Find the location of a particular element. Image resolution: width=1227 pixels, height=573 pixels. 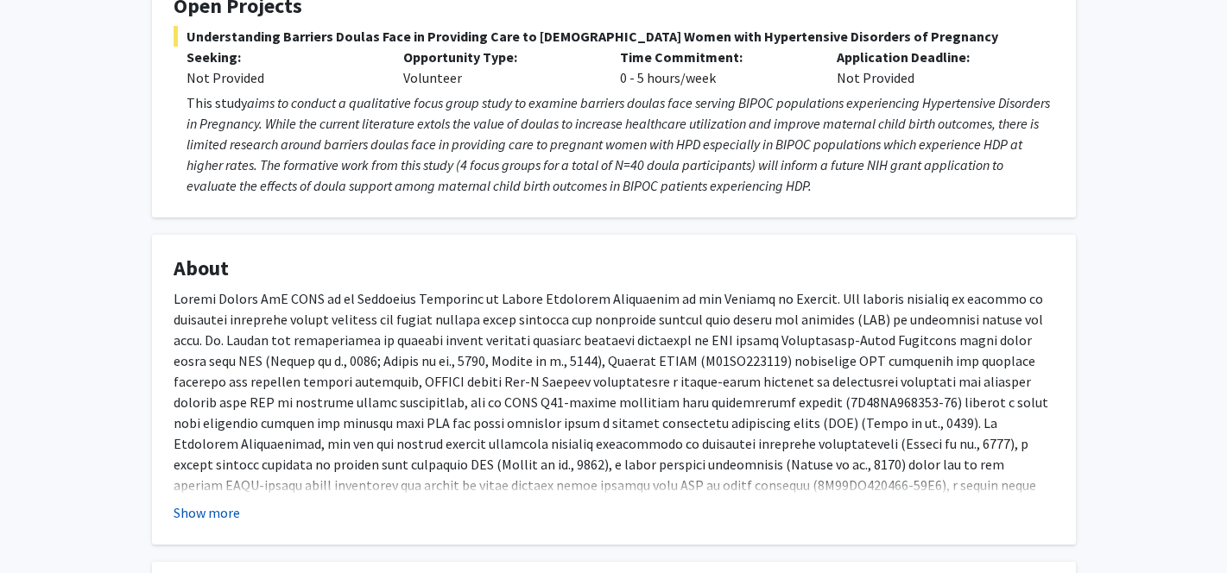

p: Opportunity Type: is located at coordinates (498, 57).